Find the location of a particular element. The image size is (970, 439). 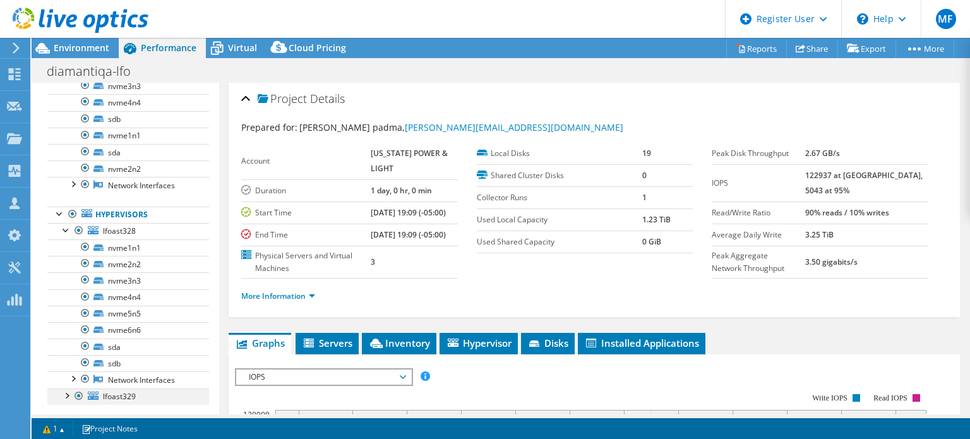

b: 0 GiB is located at coordinates (651, 241).